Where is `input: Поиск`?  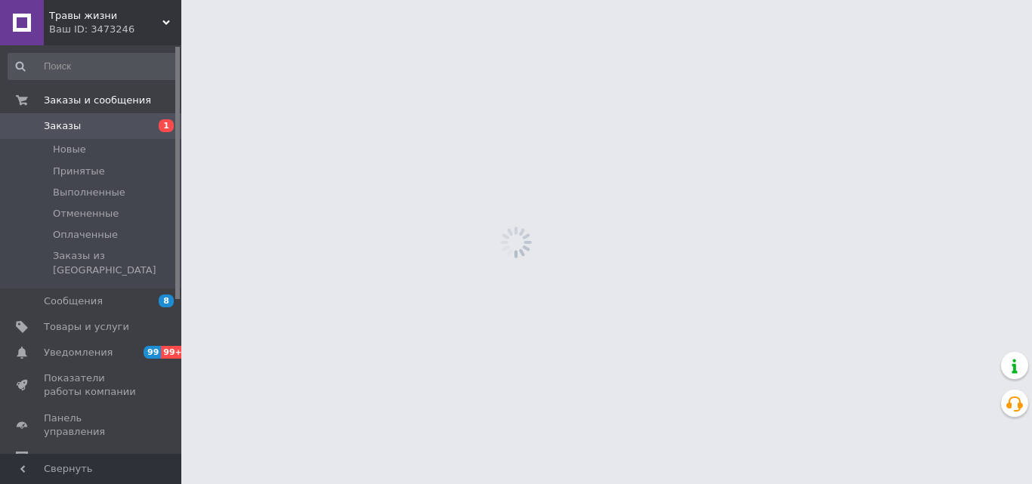
input: Поиск is located at coordinates (93, 66).